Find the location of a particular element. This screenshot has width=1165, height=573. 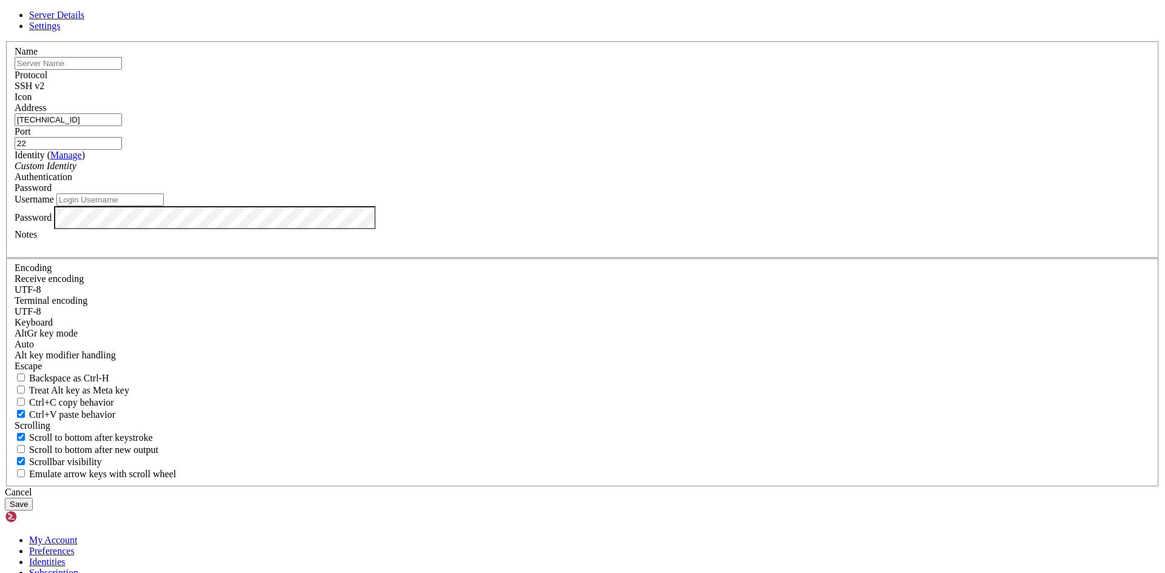

span: SSH v2 is located at coordinates (29, 86).